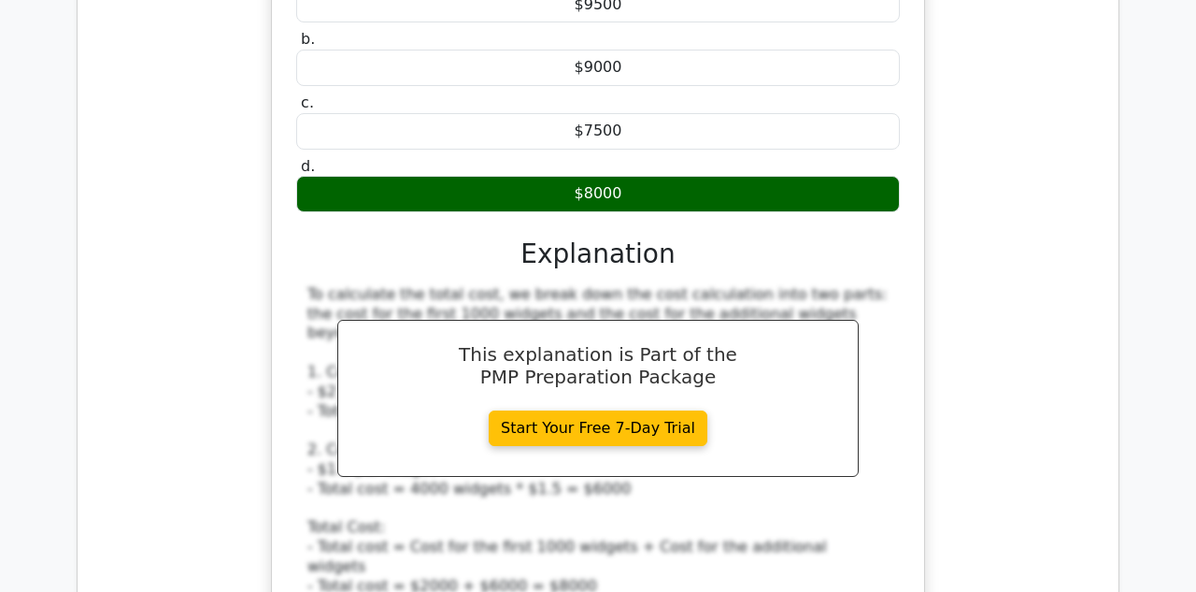 The height and width of the screenshot is (592, 1196). I want to click on div: $9000, so click(598, 67).